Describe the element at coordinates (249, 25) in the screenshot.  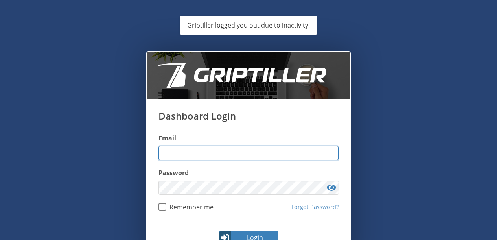
I see `div: Griptiller logged you out due to inactivity.` at that location.